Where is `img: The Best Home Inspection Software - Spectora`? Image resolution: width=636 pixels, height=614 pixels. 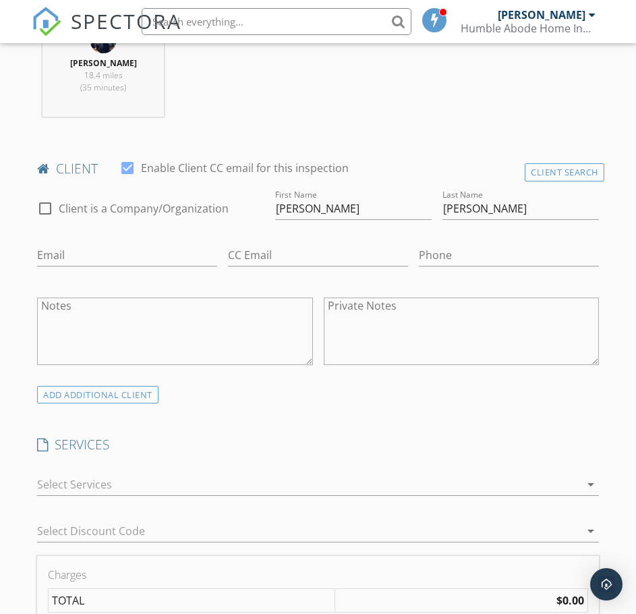
img: The Best Home Inspection Software - Spectora is located at coordinates (47, 22).